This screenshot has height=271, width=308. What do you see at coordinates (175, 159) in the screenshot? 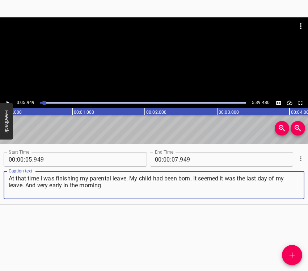
I see `input: 07` at bounding box center [175, 159].